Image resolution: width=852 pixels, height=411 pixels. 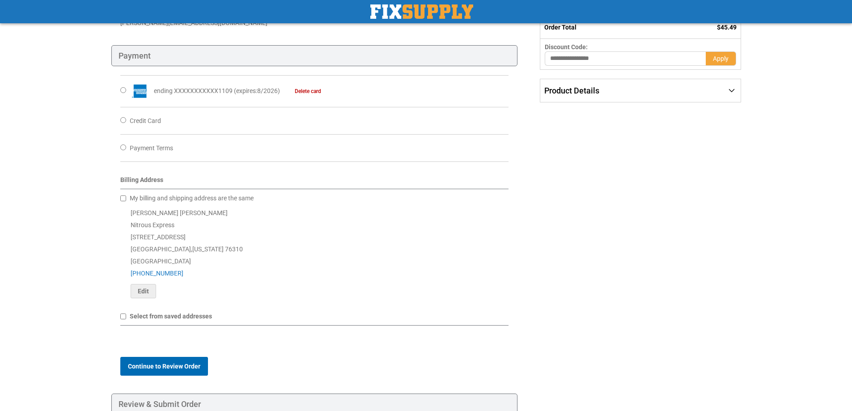 What do you see at coordinates (566, 47) in the screenshot?
I see `span: Discount Code:` at bounding box center [566, 47].